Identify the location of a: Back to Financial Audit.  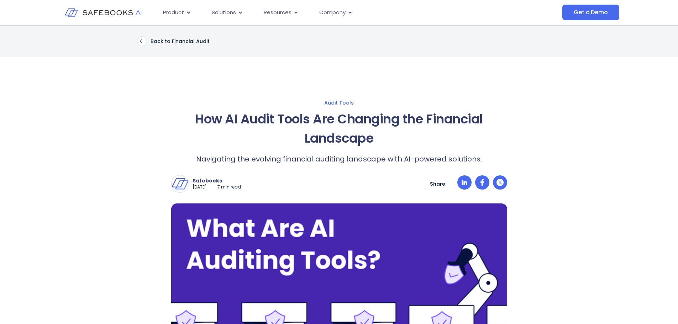
(173, 41).